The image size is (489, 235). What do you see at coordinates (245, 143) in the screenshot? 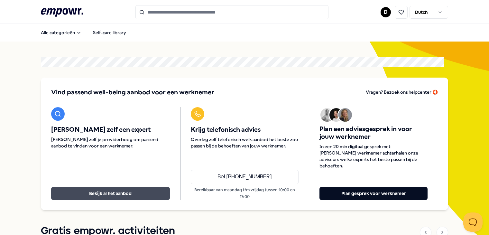
I see `span: Overleg zelf telefonisch welk aanbod het beste zou passen bij de behoeften van jouw werknemer.` at bounding box center [245, 143].